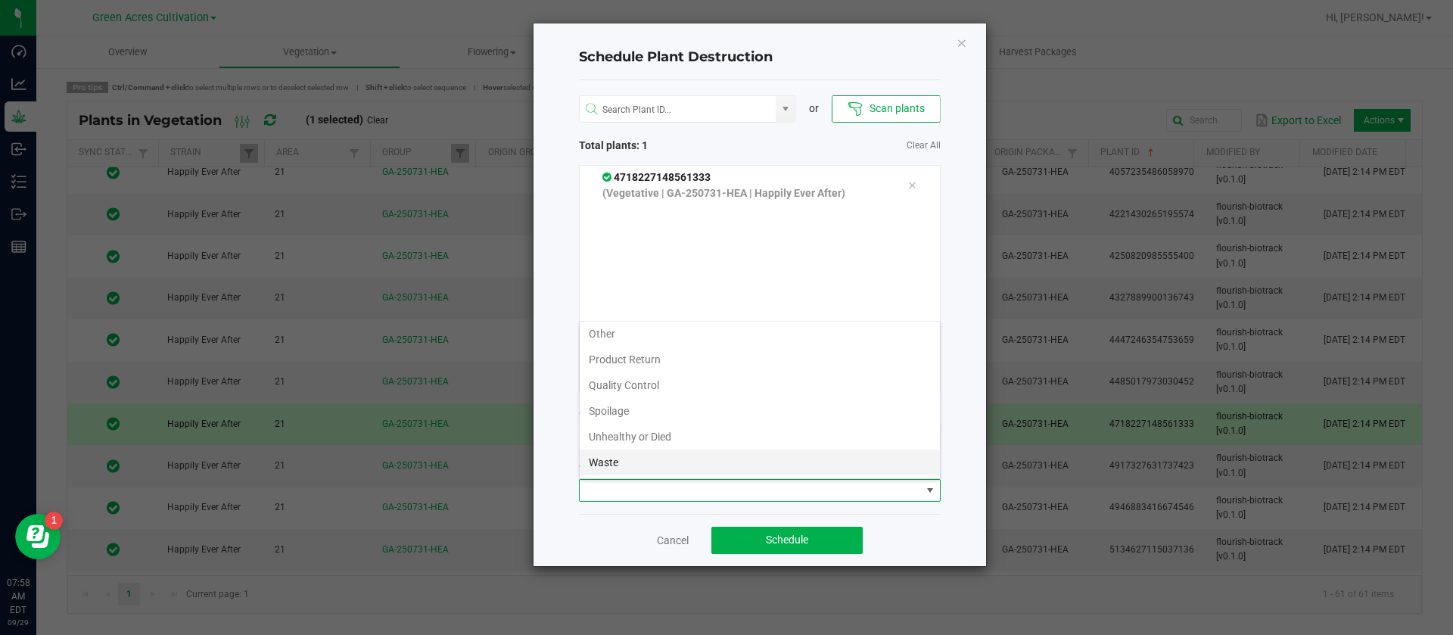 The image size is (1453, 635). What do you see at coordinates (760, 58) in the screenshot?
I see `h4: Schedule Plant Destruction` at bounding box center [760, 58].